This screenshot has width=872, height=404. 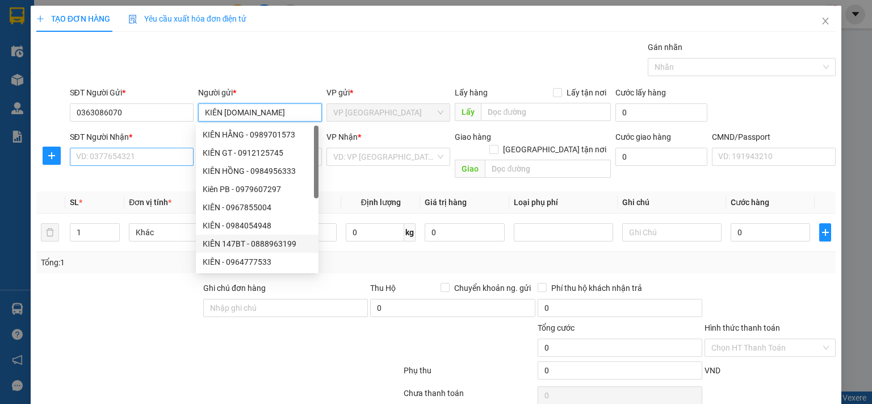 What do you see at coordinates (774, 137) in the screenshot?
I see `div: CMND/Passport` at bounding box center [774, 137].